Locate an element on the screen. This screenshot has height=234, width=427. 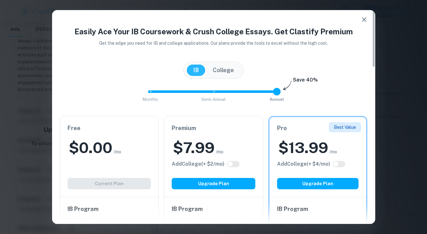
span: Annual is located at coordinates (277, 99).